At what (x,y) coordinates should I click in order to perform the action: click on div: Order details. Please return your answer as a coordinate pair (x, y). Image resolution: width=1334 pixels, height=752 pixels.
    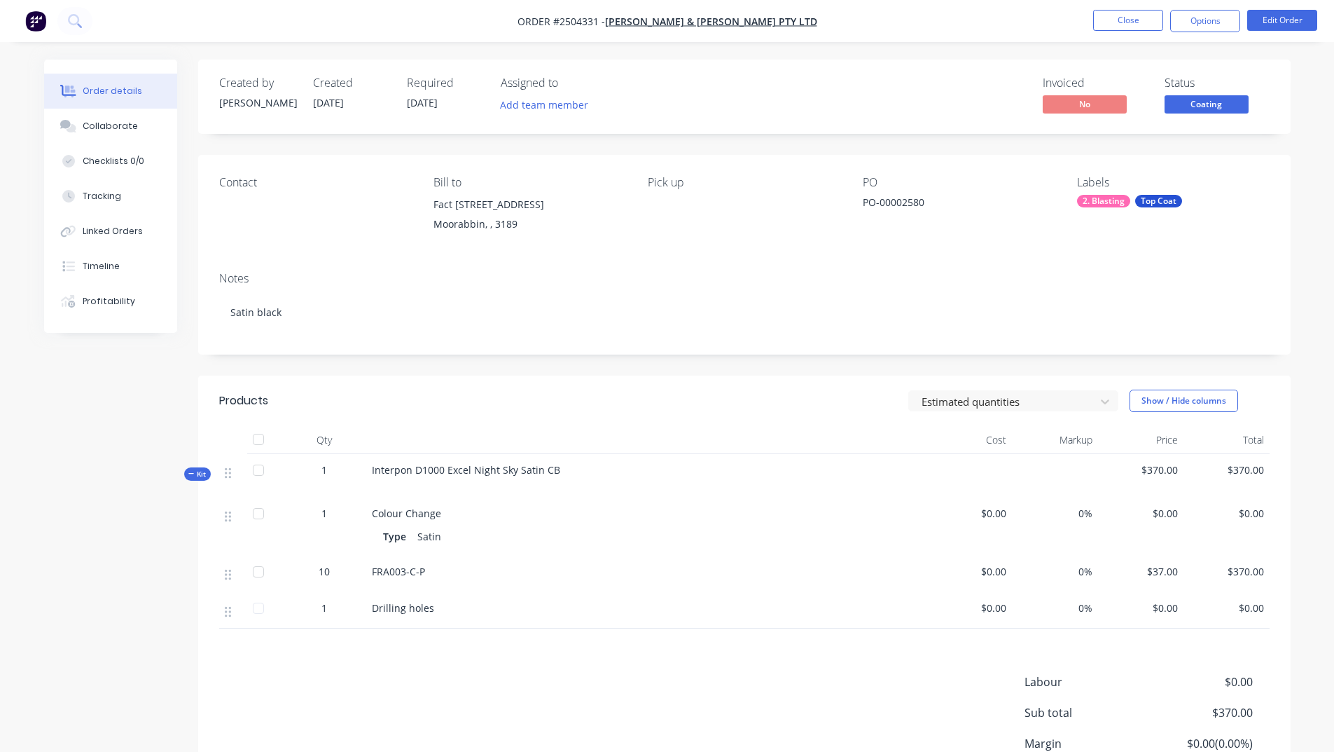
    Looking at the image, I should click on (112, 91).